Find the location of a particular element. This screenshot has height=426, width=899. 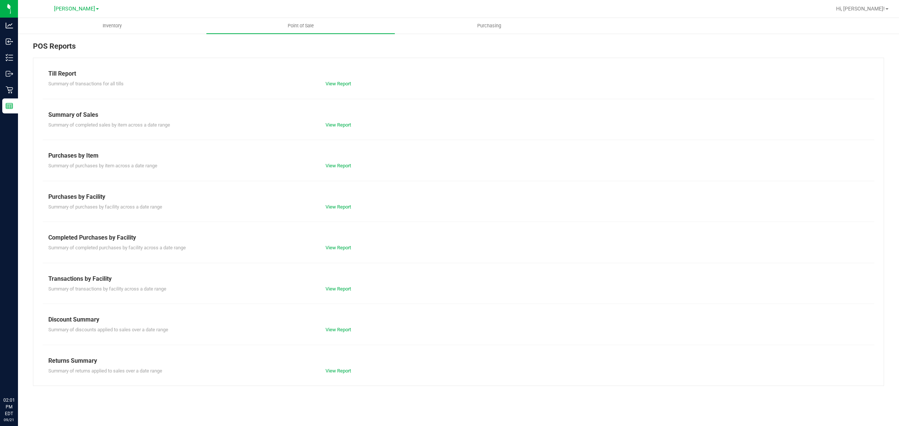

span: Summary of completed purchases by facility across a date range is located at coordinates (117, 248).